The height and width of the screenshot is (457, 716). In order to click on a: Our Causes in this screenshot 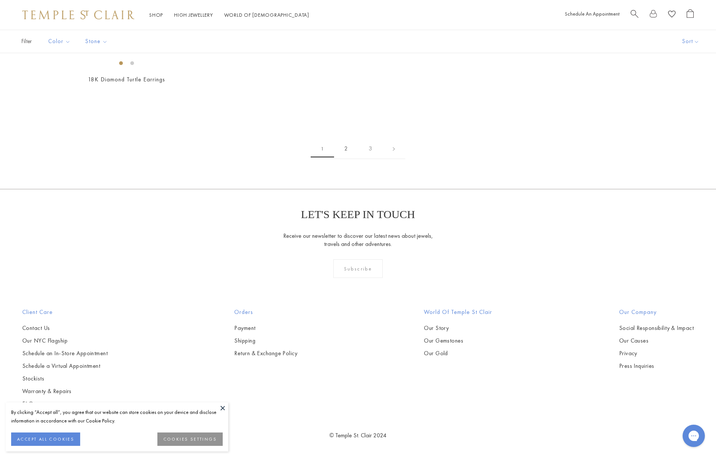, I will do `click(656, 340)`.